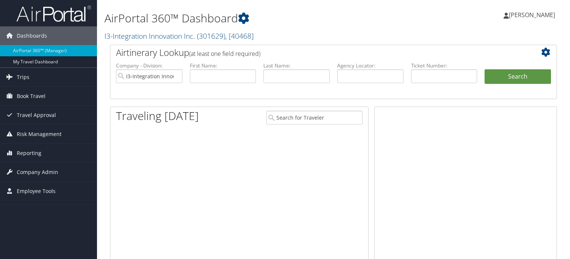 The height and width of the screenshot is (259, 570). What do you see at coordinates (23, 77) in the screenshot?
I see `span: Trips` at bounding box center [23, 77].